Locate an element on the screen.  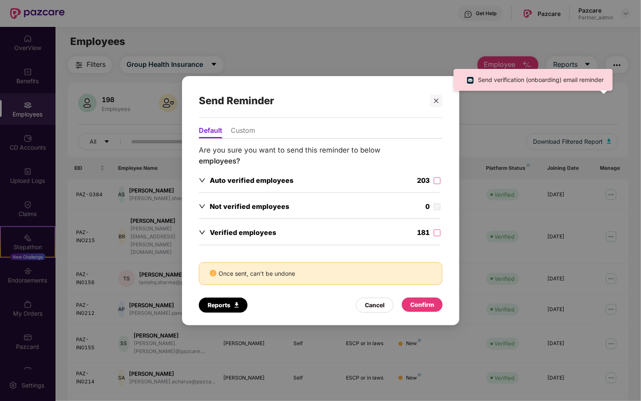
span: close is located at coordinates (436, 100).